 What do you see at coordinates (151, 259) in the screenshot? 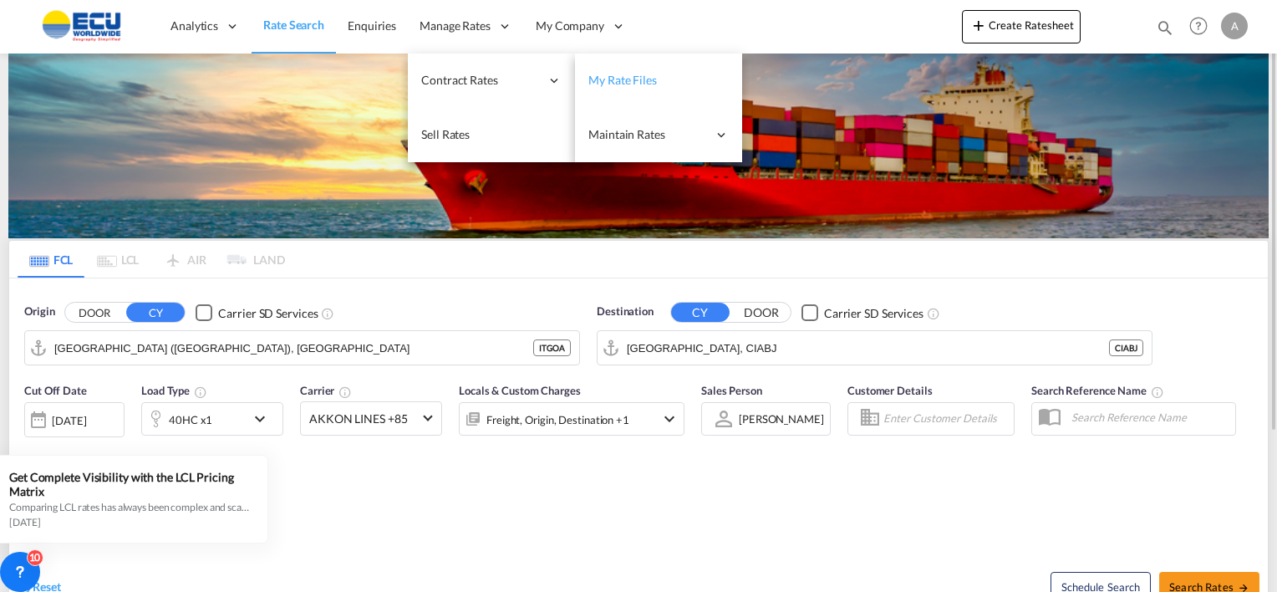
I see `md-pagination-wrapper: Use the left and right arrow keys to navigate between tabs` at bounding box center [151, 259].